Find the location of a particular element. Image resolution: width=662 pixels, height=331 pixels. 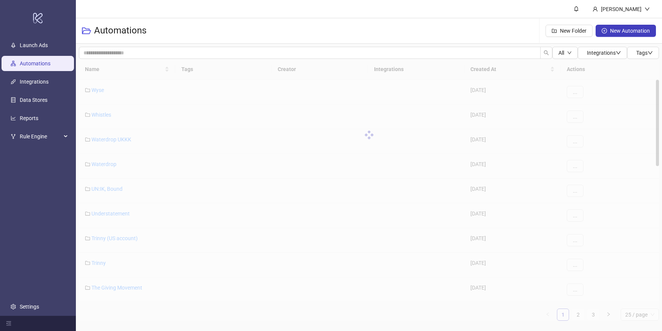

span: Tags is located at coordinates (645, 53).